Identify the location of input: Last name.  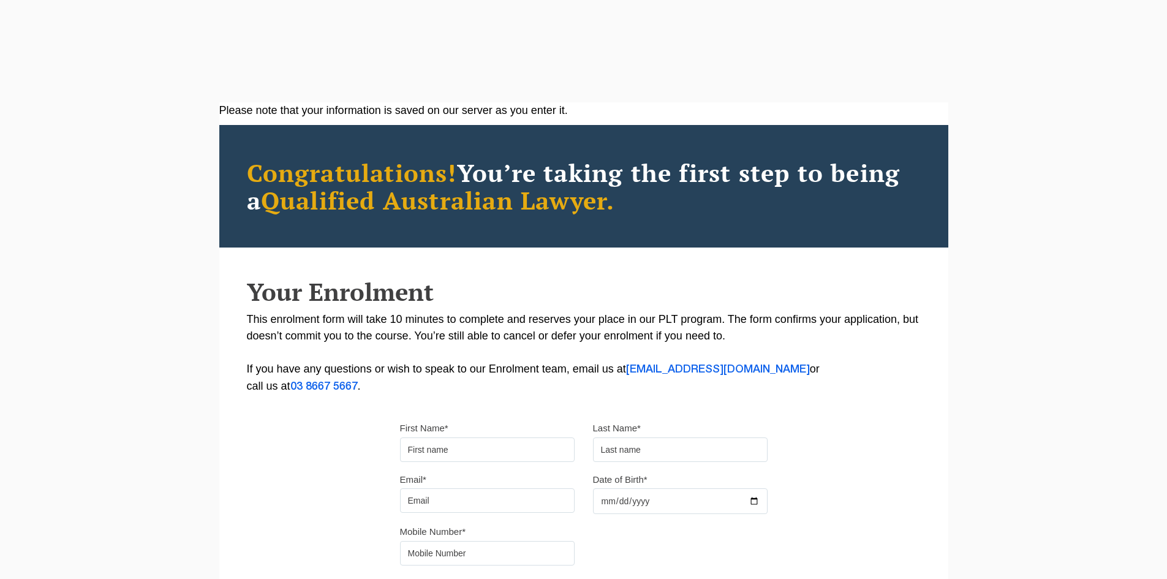
(680, 450).